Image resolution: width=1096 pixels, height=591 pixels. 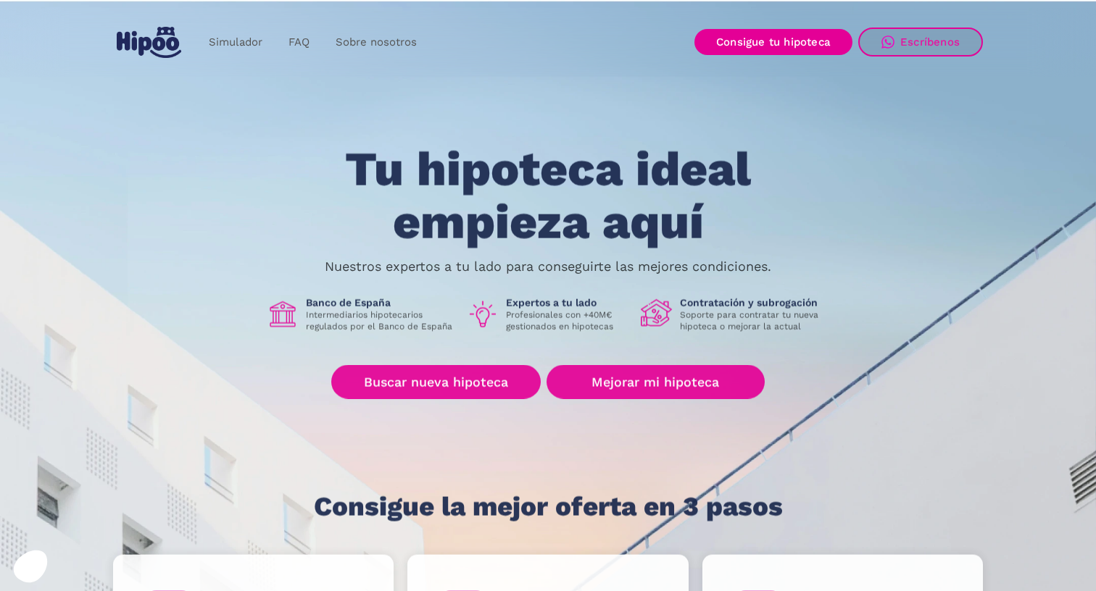 What do you see at coordinates (548, 507) in the screenshot?
I see `h1: Consigue la mejor oferta en 3 pasos` at bounding box center [548, 507].